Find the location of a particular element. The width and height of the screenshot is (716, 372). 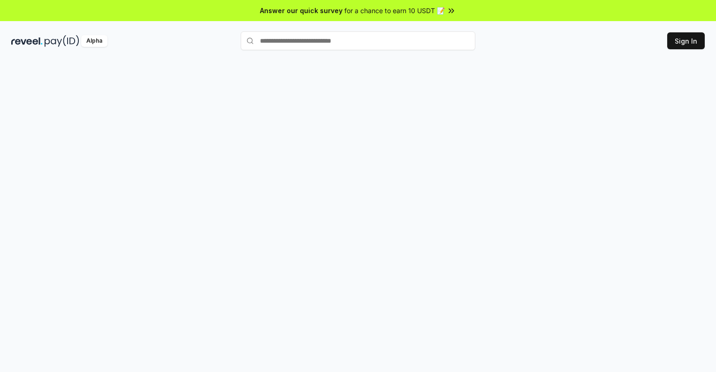

button: Sign In is located at coordinates (686, 41).